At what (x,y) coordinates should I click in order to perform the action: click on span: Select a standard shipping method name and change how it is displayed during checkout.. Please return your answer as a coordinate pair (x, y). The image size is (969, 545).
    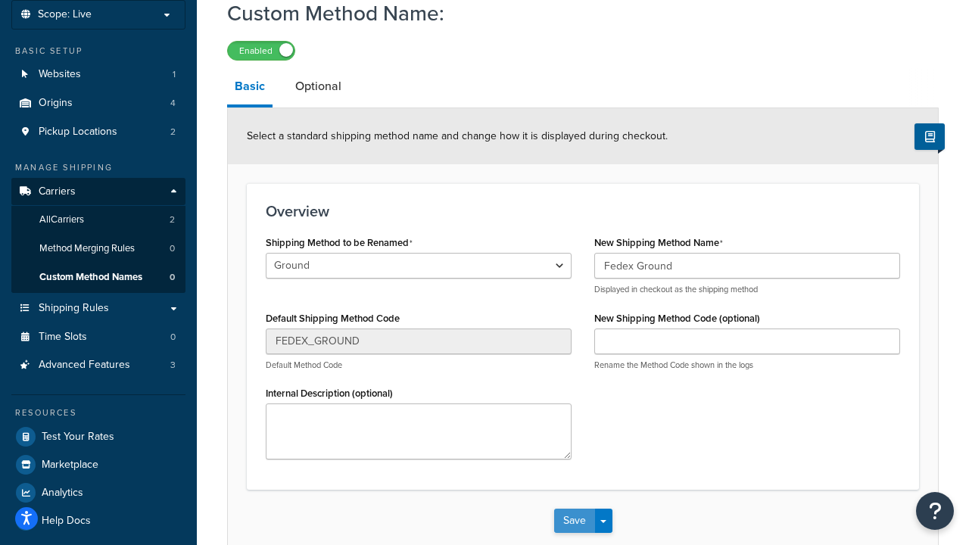
    Looking at the image, I should click on (457, 135).